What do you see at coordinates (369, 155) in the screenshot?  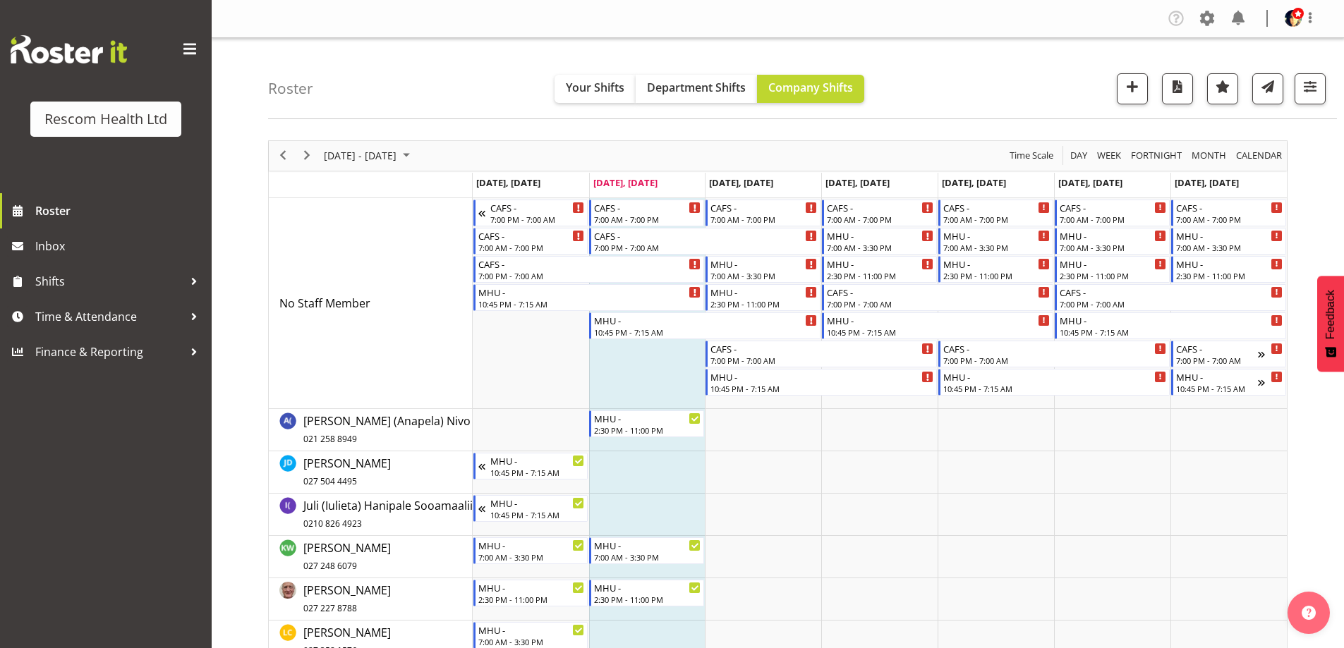 I see `button: August 2025` at bounding box center [369, 155].